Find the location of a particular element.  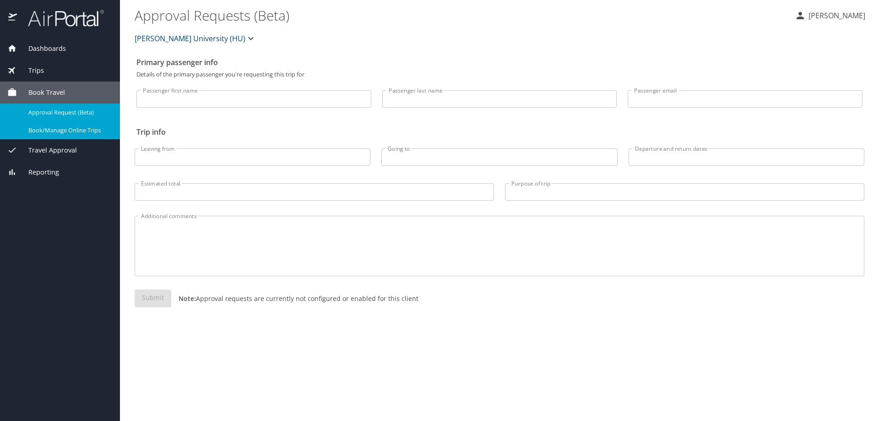

span: Approval Request (Beta) is located at coordinates (69, 112).